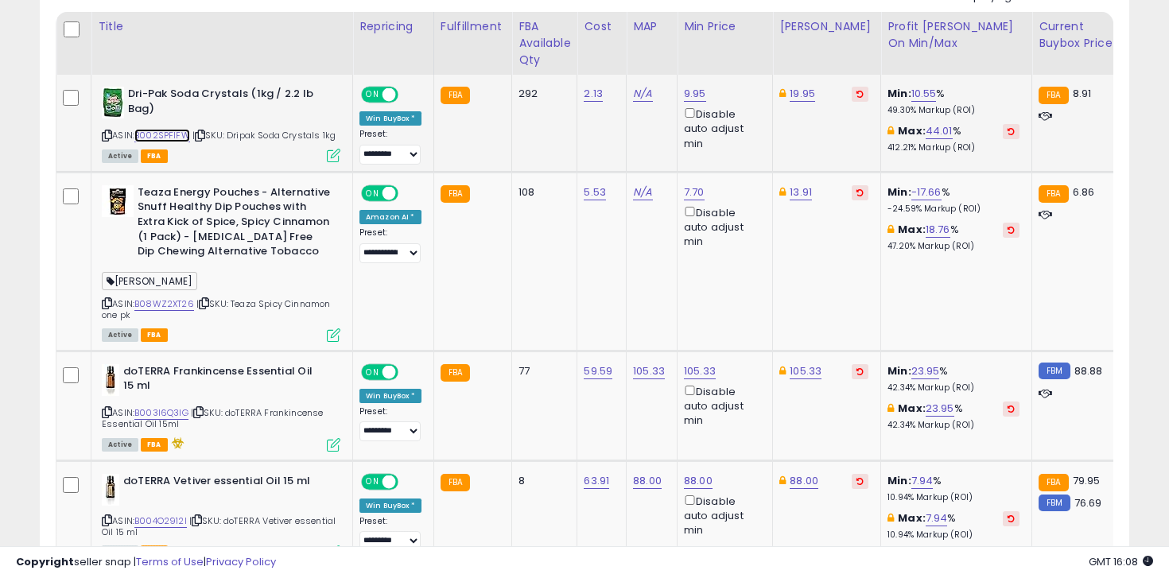  I want to click on a: 9.95, so click(695, 94).